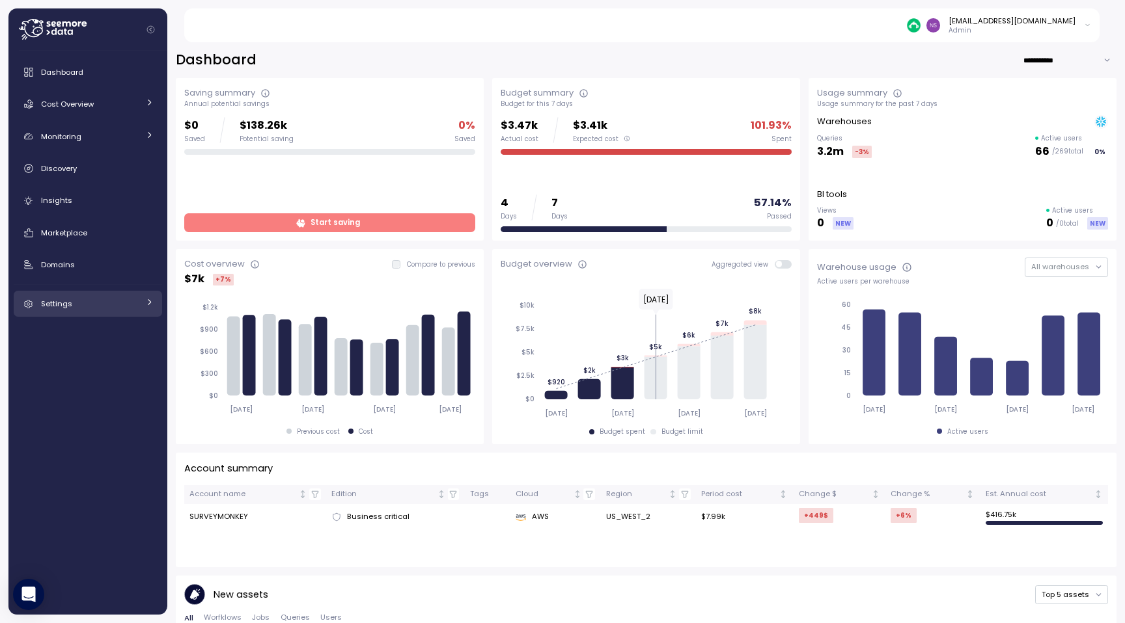 Image resolution: width=1125 pixels, height=623 pixels. What do you see at coordinates (1042, 152) in the screenshot?
I see `p: 66` at bounding box center [1042, 152].